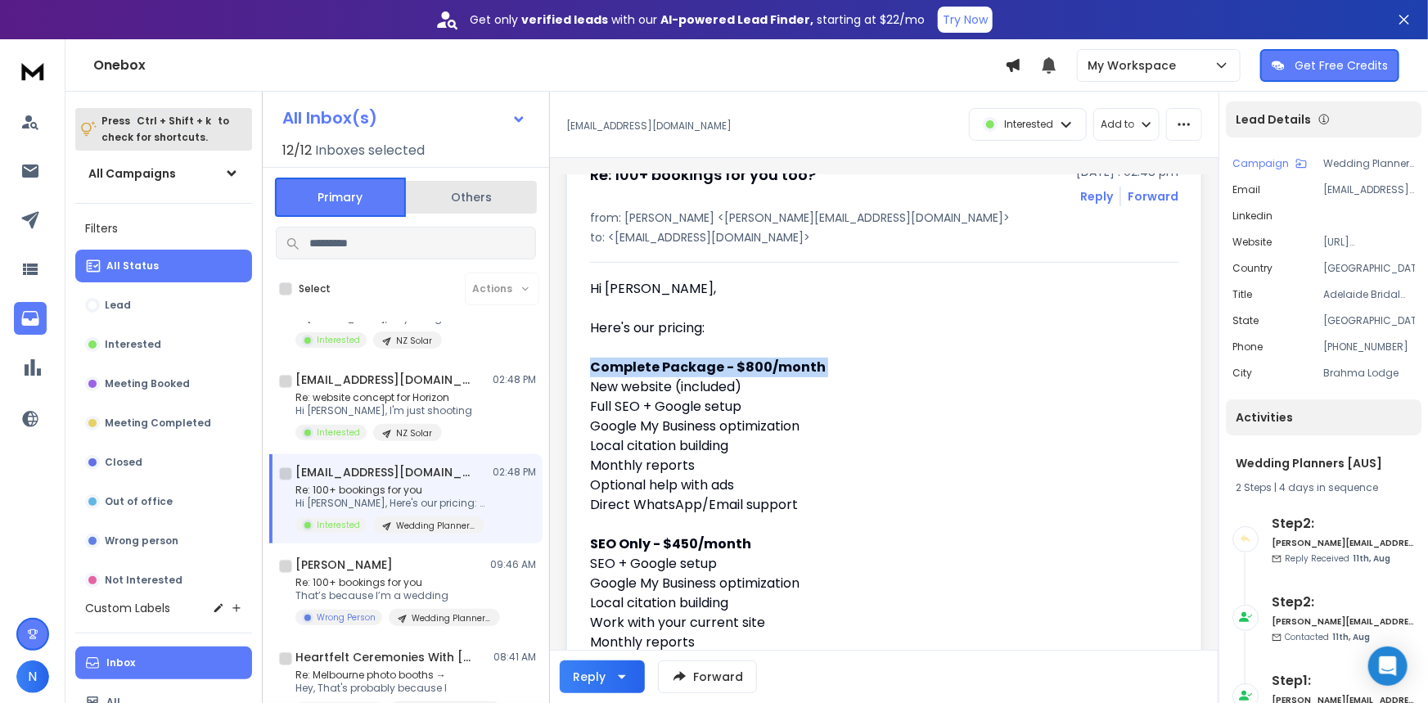 Image resolution: width=1428 pixels, height=703 pixels. Describe the element at coordinates (829, 485) in the screenshot. I see `li: Optional help with ads` at that location.